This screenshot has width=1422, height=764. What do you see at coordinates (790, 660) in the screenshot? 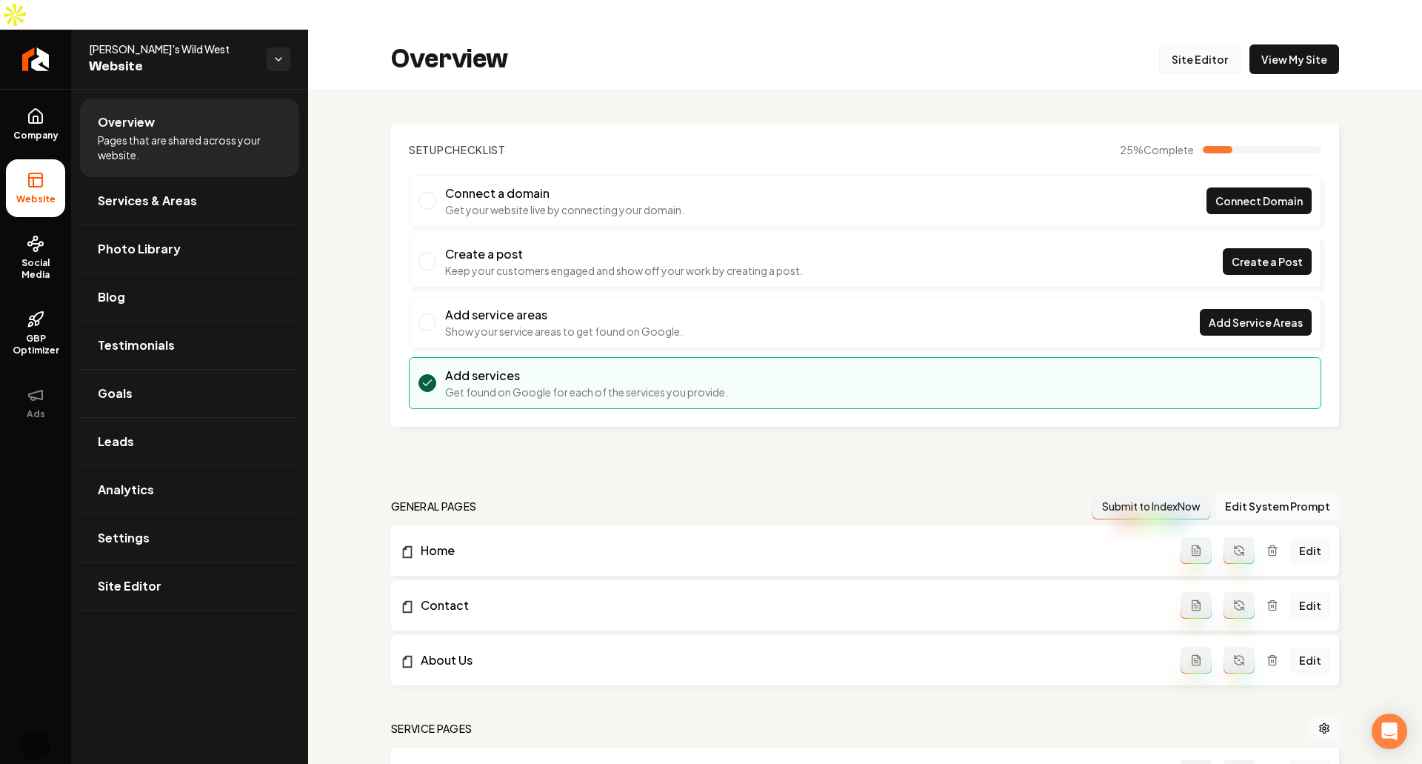
I see `a: About Us` at bounding box center [790, 660].